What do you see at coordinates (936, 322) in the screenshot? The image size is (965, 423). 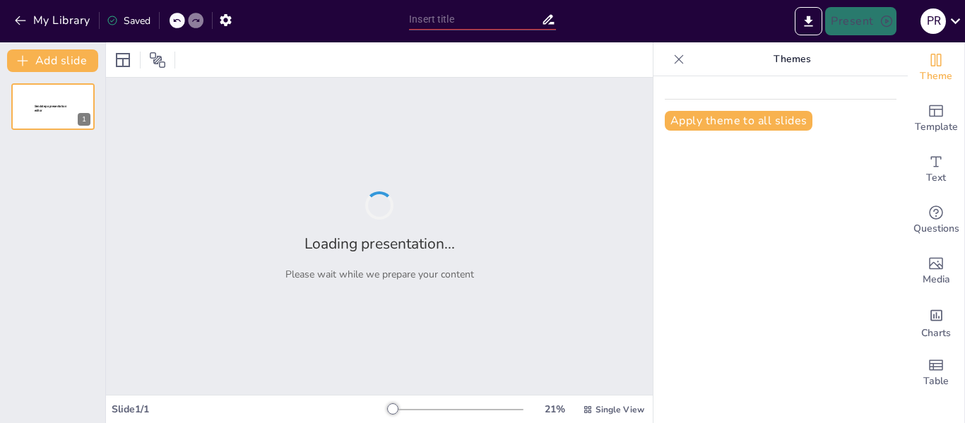 I see `div: Add charts and graphs` at bounding box center [936, 322].